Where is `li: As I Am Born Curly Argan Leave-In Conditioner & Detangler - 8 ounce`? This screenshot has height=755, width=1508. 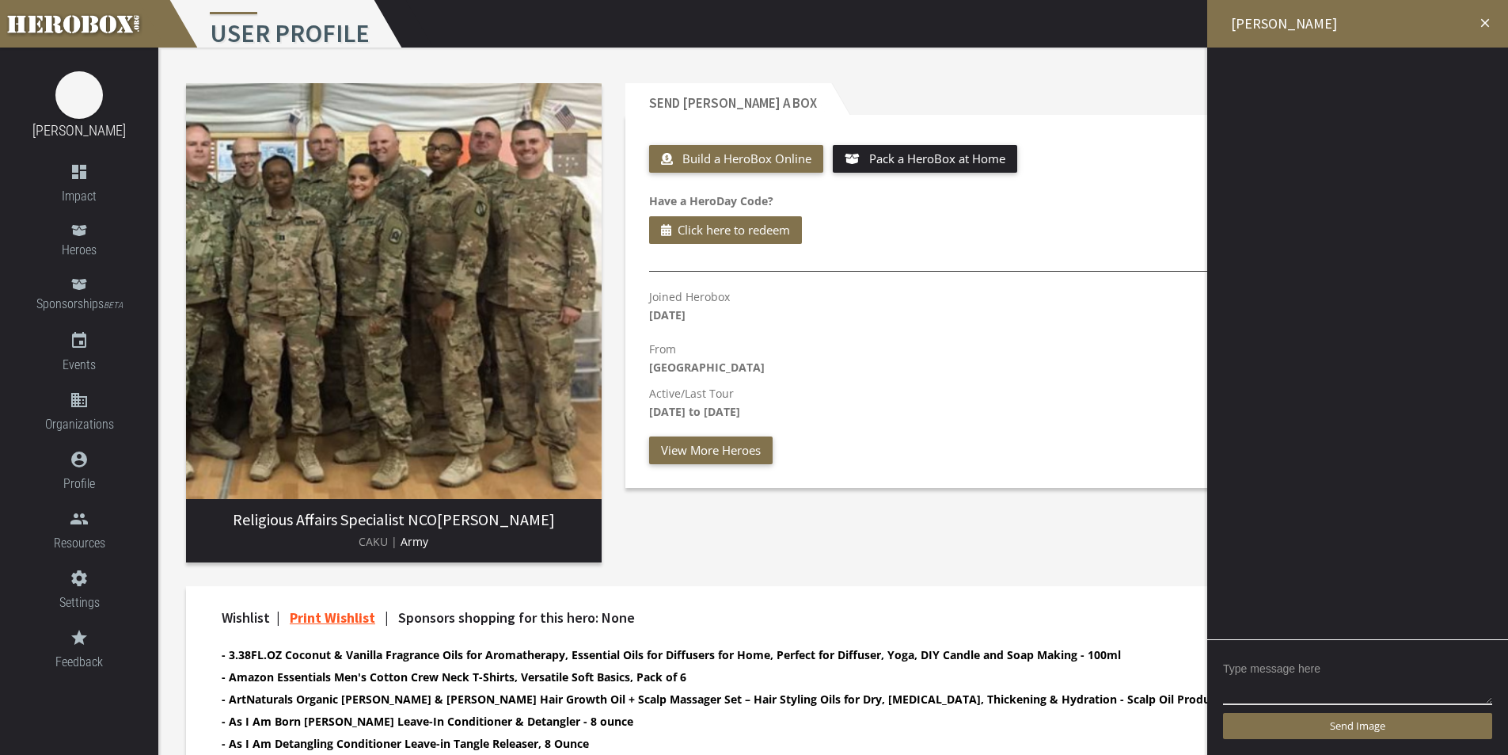
li: As I Am Born Curly Argan Leave-In Conditioner & Detangler - 8 ounce is located at coordinates (820, 721).